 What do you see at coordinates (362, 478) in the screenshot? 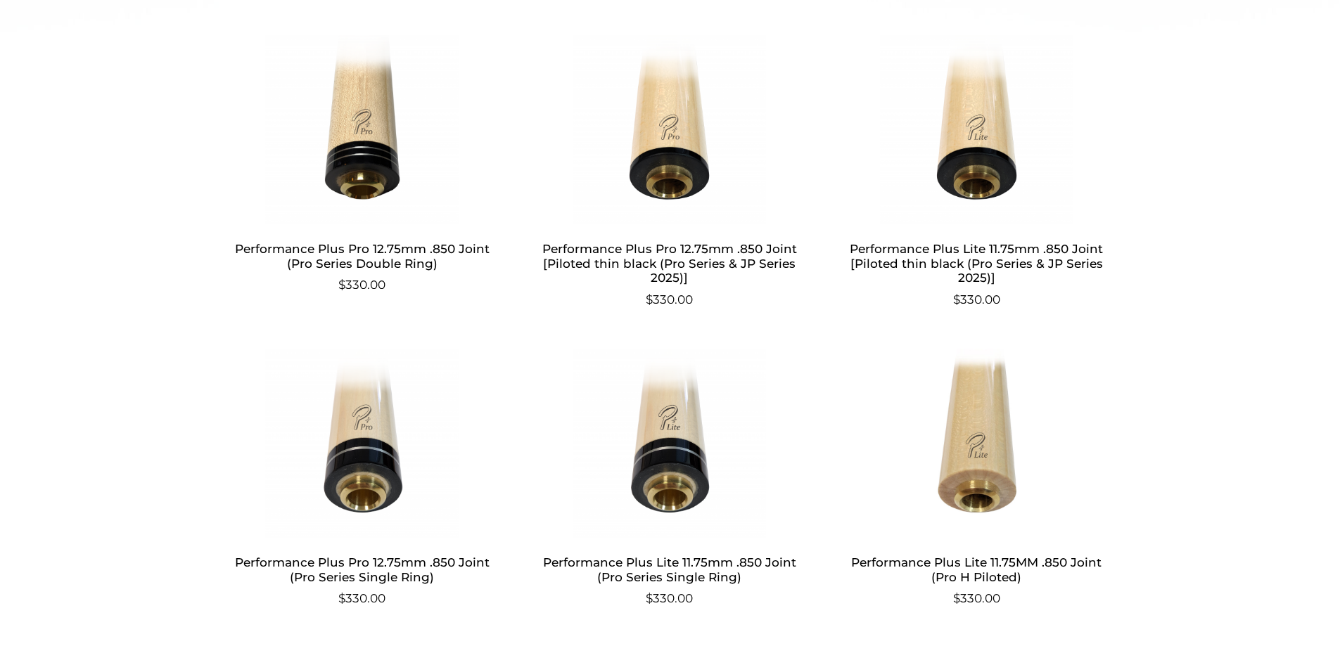
I see `a: Performance Plus Pro 12.75mm .850 Joint (Pro Series Single Ring) $330.00` at bounding box center [362, 478].